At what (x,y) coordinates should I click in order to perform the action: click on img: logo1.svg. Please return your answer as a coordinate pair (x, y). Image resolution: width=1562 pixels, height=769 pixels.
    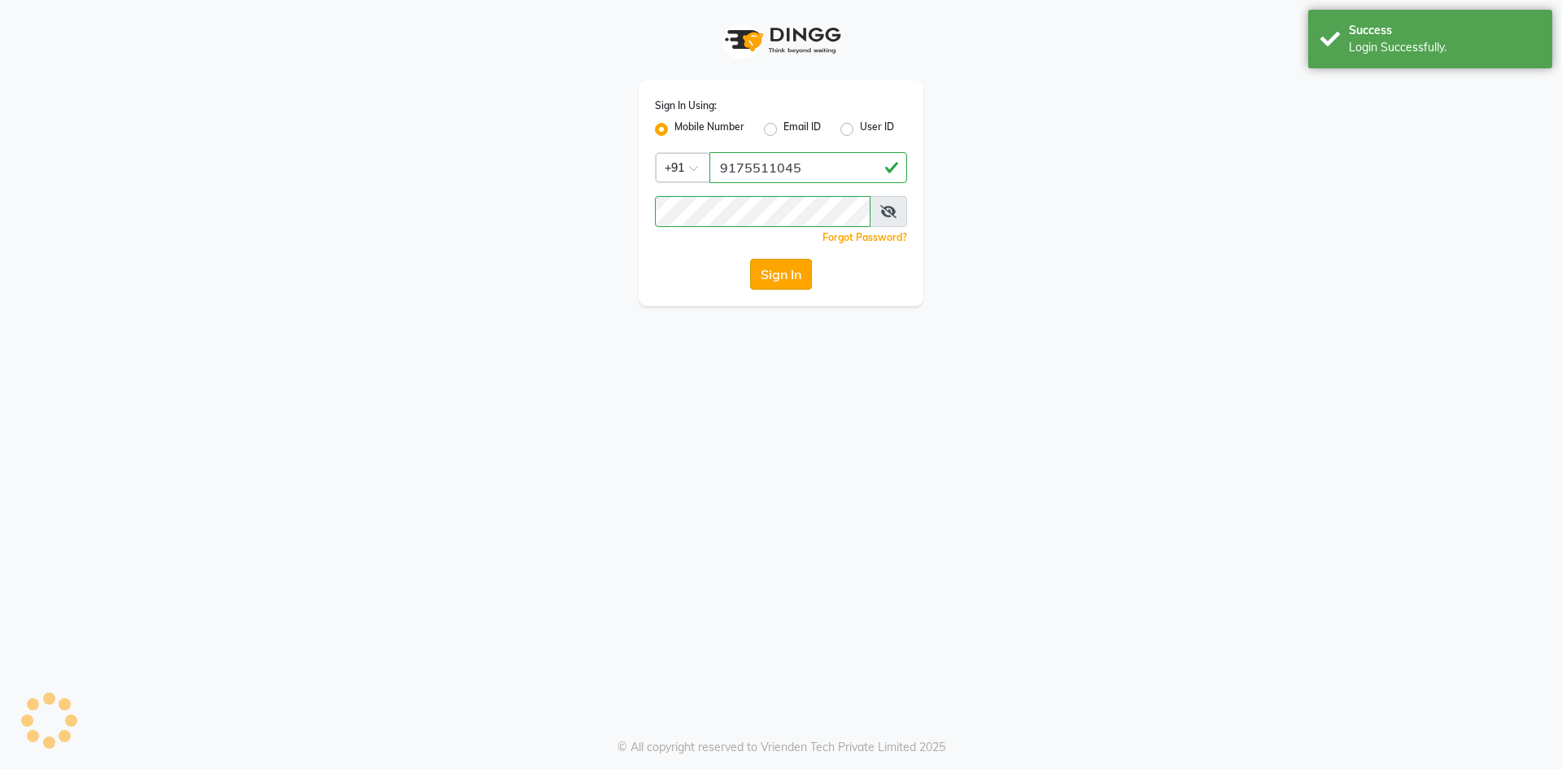
    Looking at the image, I should click on (781, 40).